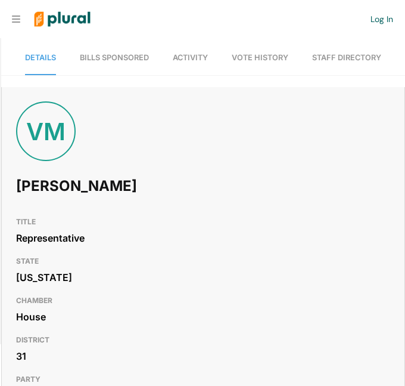 This screenshot has width=405, height=386. What do you see at coordinates (260, 57) in the screenshot?
I see `span: Vote History` at bounding box center [260, 57].